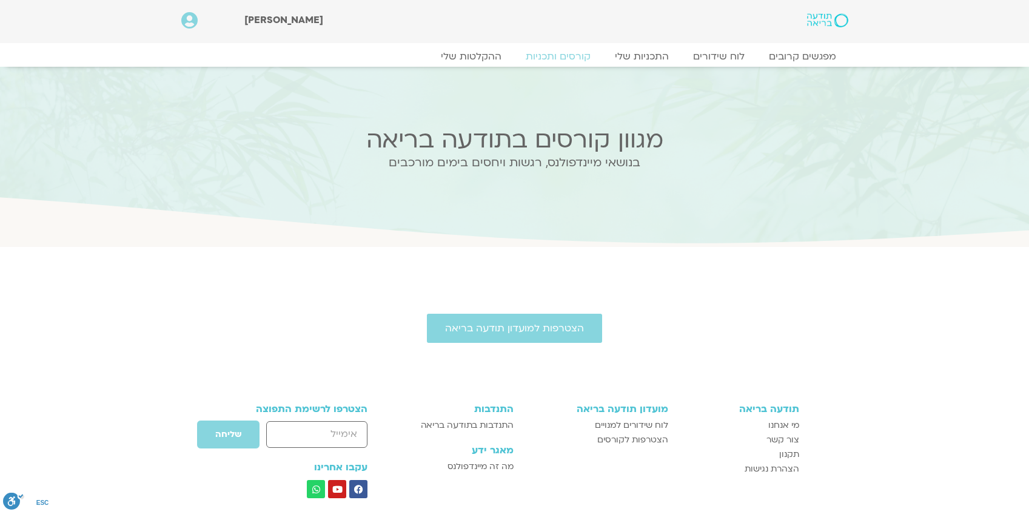  What do you see at coordinates (514, 328) in the screenshot?
I see `a: הצטרפות למועדון תודעה בריאה` at bounding box center [514, 328].